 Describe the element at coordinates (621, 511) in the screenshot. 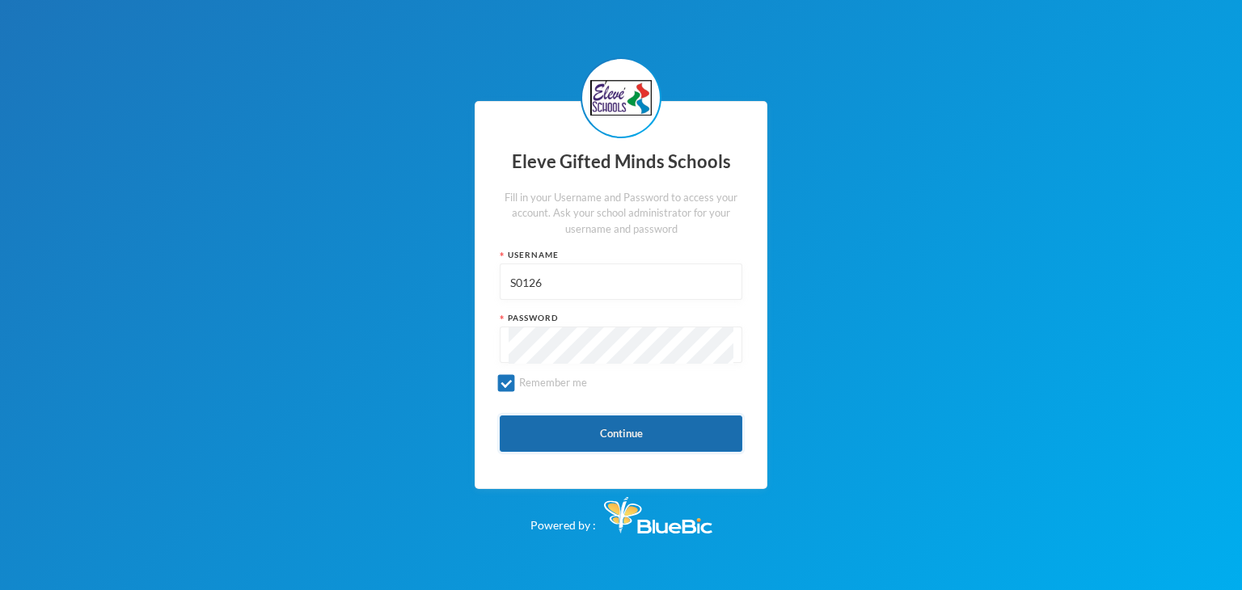

I see `div: Powered by :` at that location.